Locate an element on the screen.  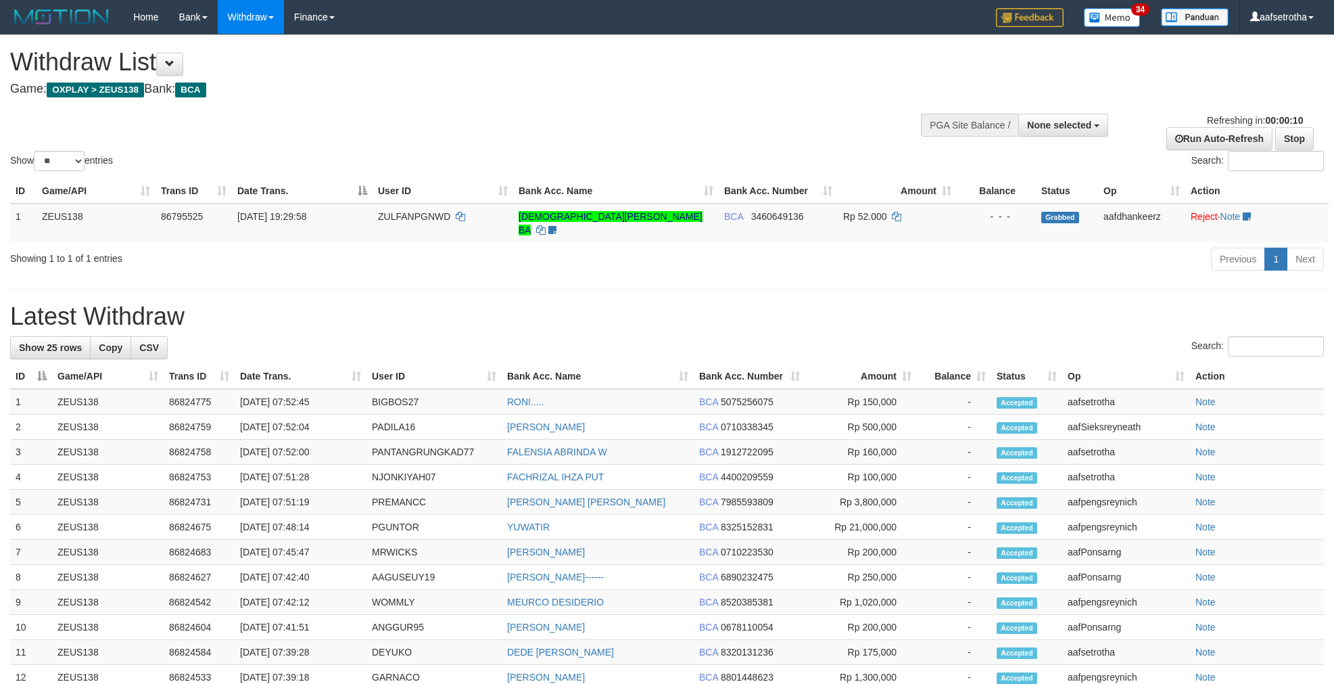
a: CSV is located at coordinates (149, 348).